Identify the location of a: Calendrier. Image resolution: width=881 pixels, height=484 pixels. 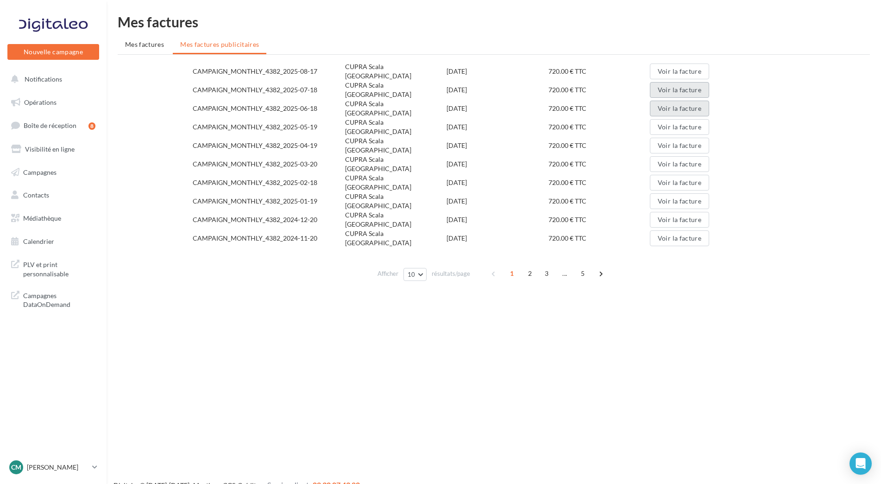
(53, 241).